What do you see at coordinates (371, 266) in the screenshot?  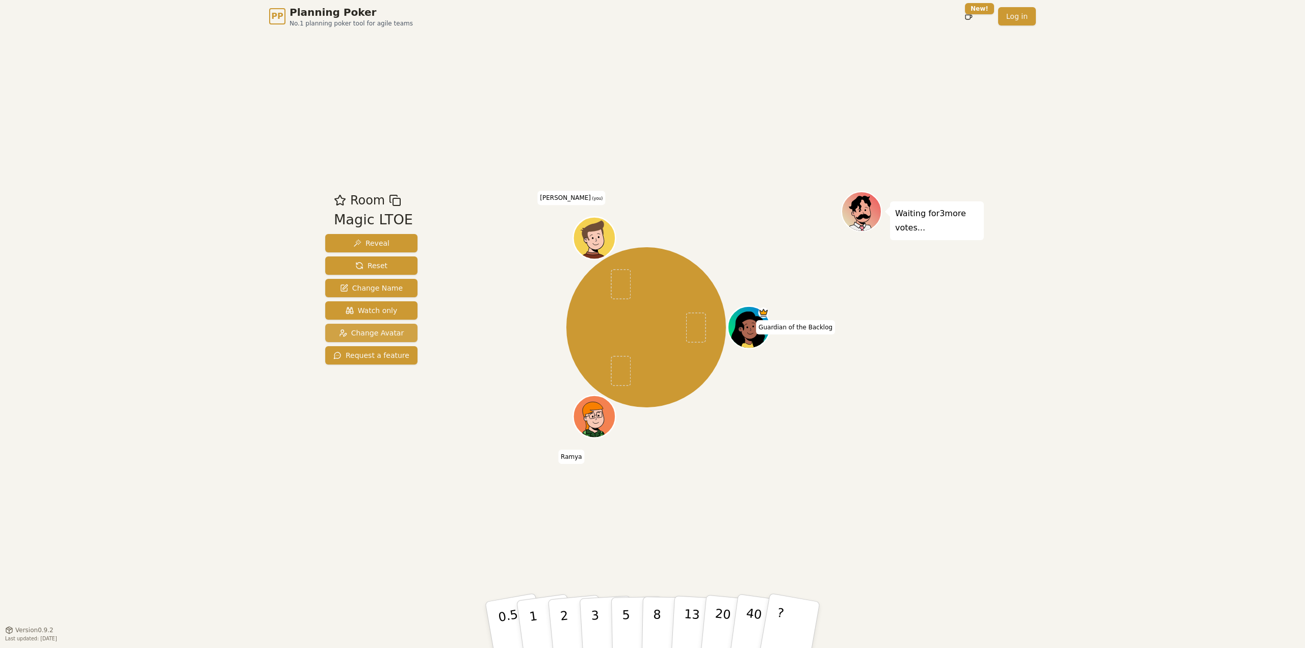 I see `span: Reset` at bounding box center [371, 266].